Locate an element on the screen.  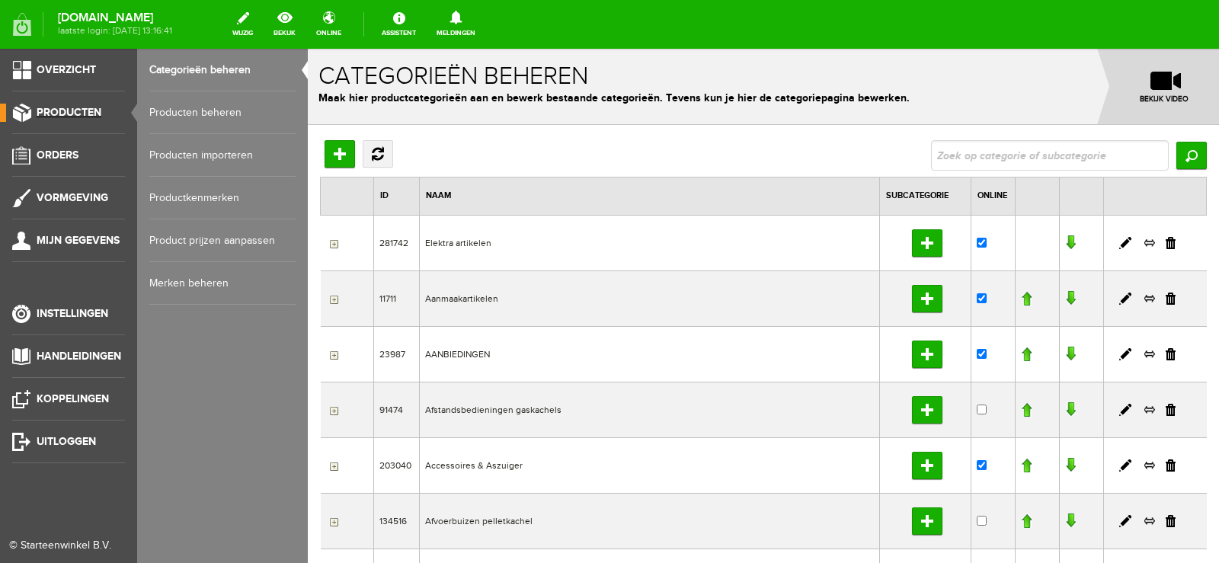
td: Elektra artikelen is located at coordinates (341, 193).